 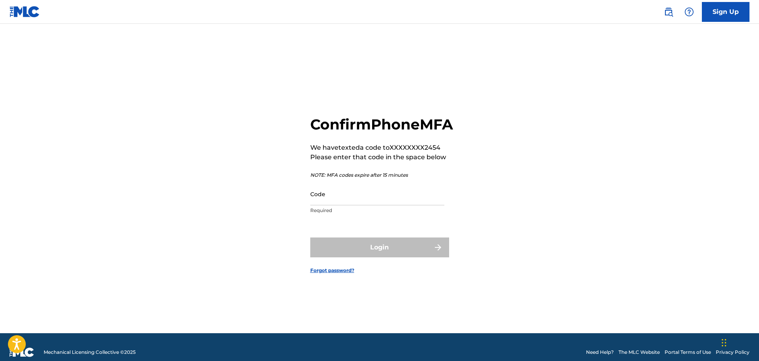 What do you see at coordinates (90, 352) in the screenshot?
I see `span: Mechanical Licensing Collective © 2025` at bounding box center [90, 352].